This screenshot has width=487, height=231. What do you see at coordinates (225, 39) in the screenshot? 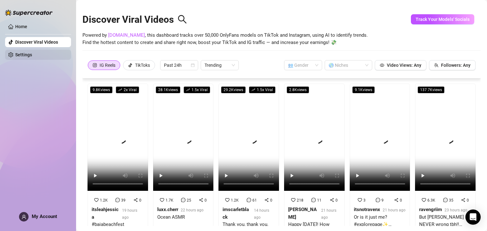
I see `span: Powered by , this dashboard tracks over 50,000 OnlyFans models on TikTok and Instagram, using AI ...` at bounding box center [225, 39].